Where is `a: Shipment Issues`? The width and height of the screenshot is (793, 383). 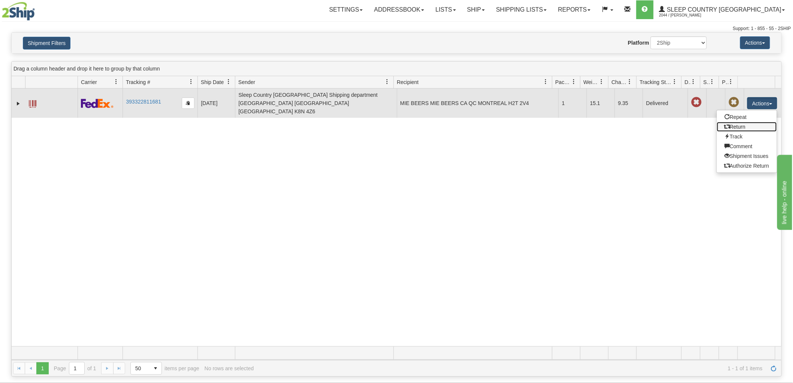
a: Shipment Issues is located at coordinates (747, 156).